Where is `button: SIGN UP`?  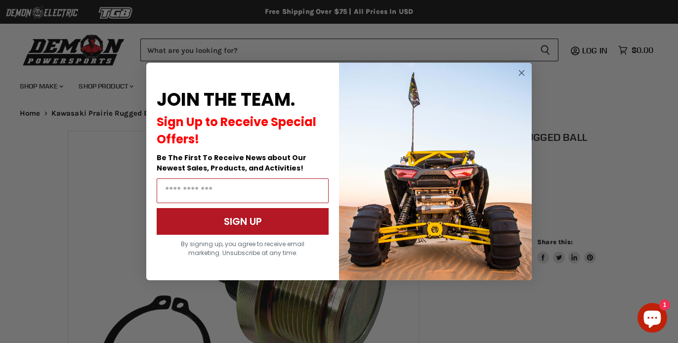 button: SIGN UP is located at coordinates (243, 222).